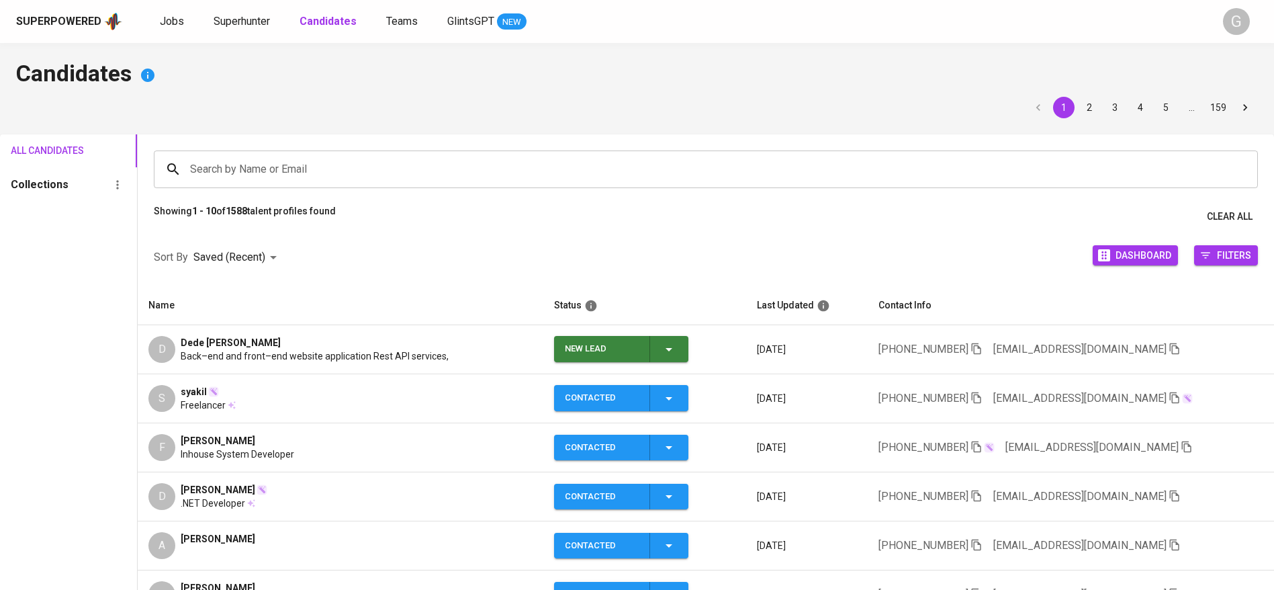 This screenshot has width=1274, height=590. Describe the element at coordinates (512, 22) in the screenshot. I see `span: NEW` at that location.